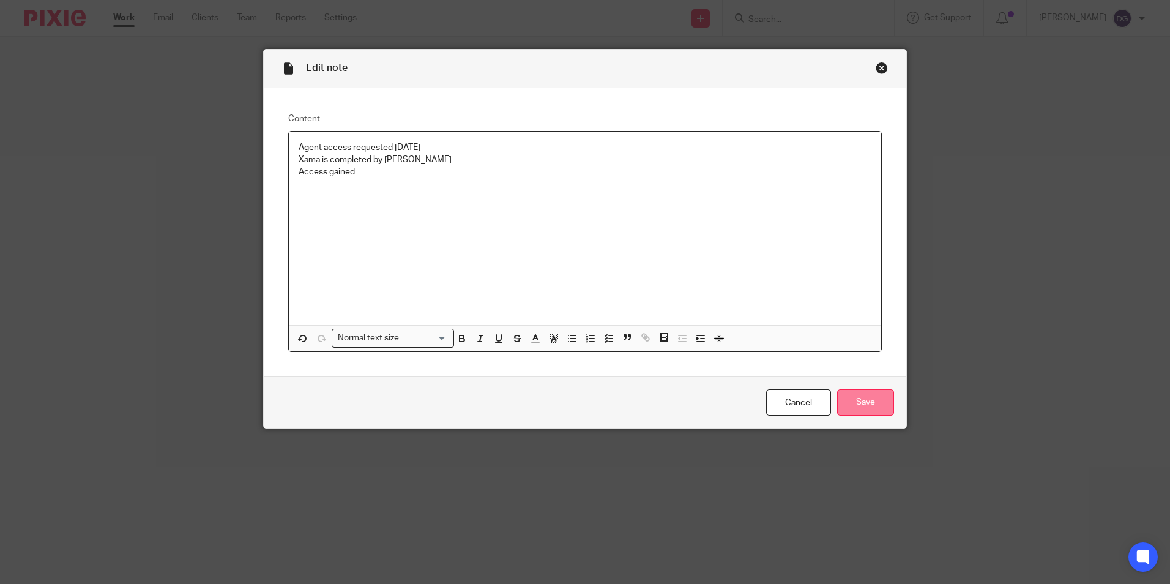  What do you see at coordinates (865, 402) in the screenshot?
I see `input: Save` at bounding box center [865, 402].